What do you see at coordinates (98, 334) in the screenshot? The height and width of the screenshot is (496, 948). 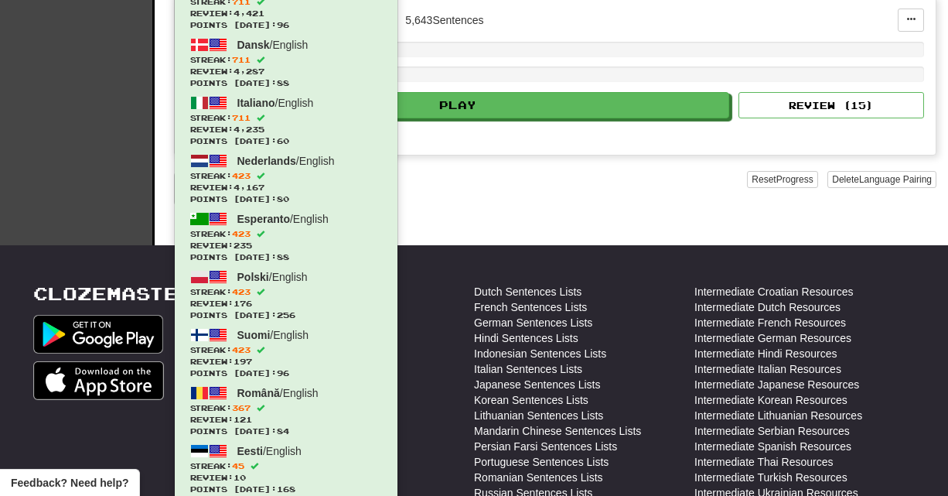 I see `img: Get it on Google Play` at bounding box center [98, 334].